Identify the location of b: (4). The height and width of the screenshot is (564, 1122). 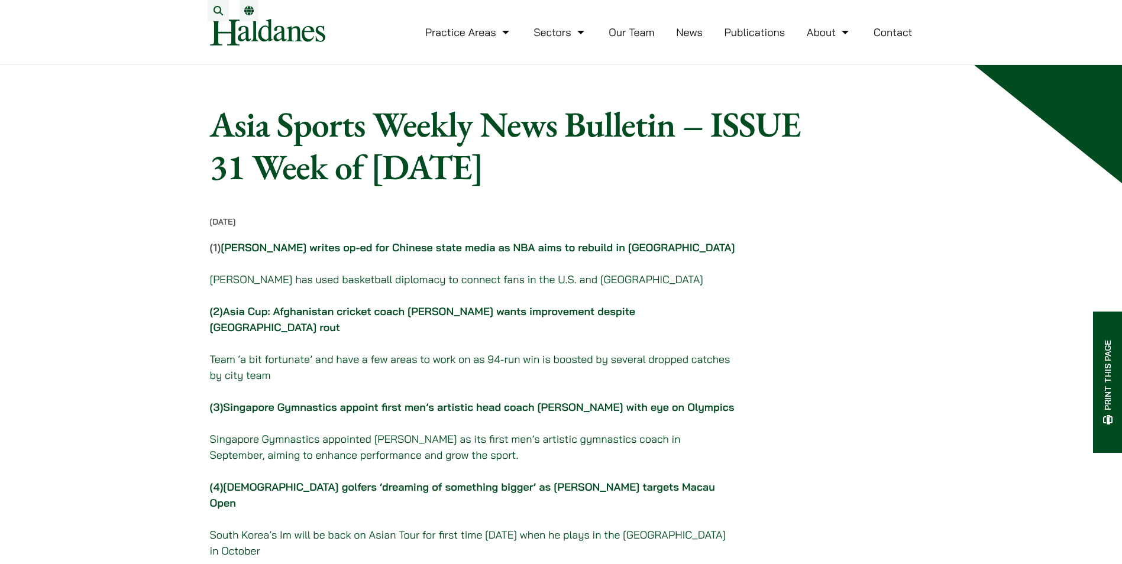
(216, 487).